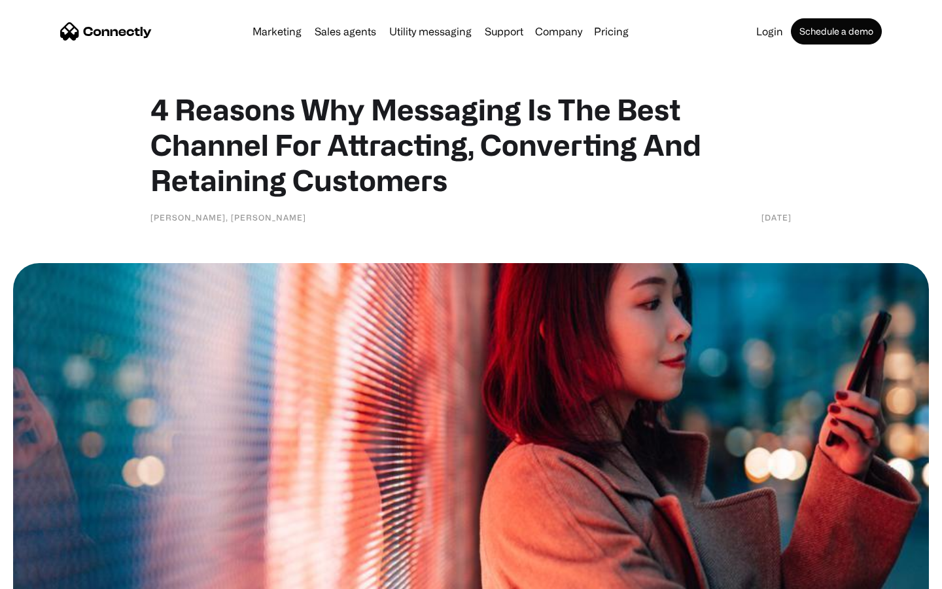 The height and width of the screenshot is (589, 942). I want to click on a: Utility messaging, so click(430, 31).